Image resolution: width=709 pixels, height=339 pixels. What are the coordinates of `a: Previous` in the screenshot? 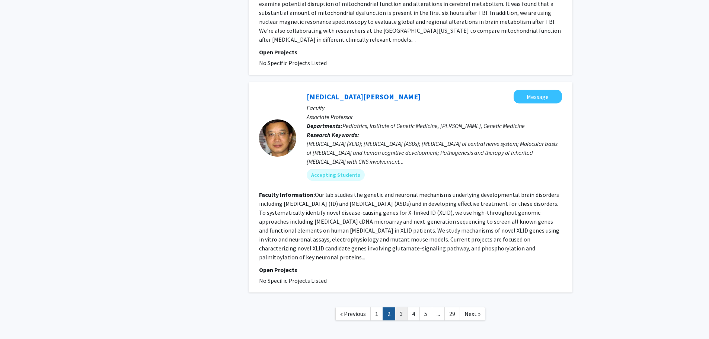 It's located at (353, 314).